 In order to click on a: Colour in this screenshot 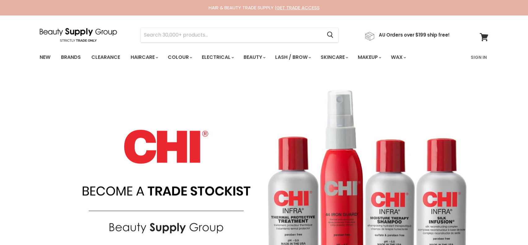, I will do `click(180, 57)`.